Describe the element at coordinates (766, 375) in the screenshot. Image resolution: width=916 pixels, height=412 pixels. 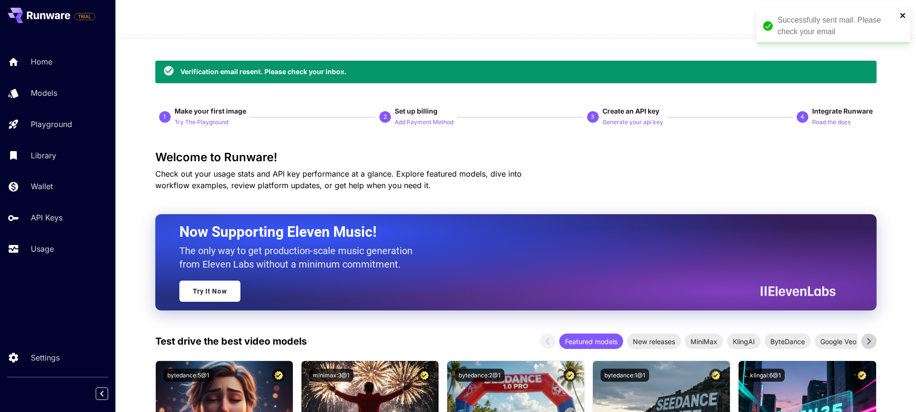
I see `button: klingai:6@1` at that location.